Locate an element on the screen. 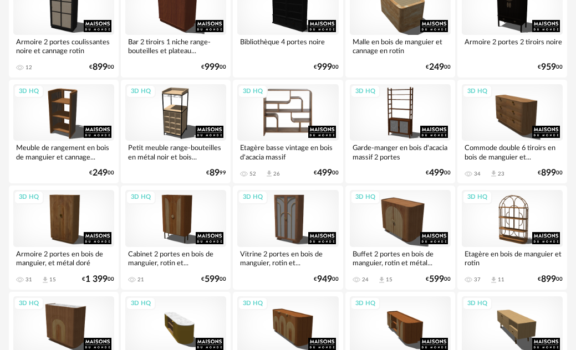  div: 52 is located at coordinates (253, 174).